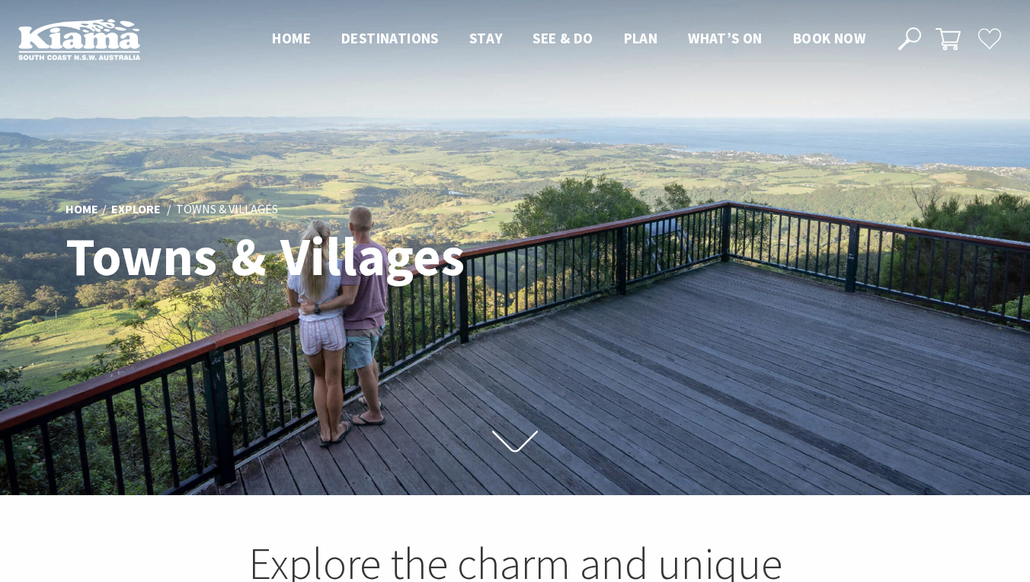 The height and width of the screenshot is (582, 1030). Describe the element at coordinates (486, 38) in the screenshot. I see `span: Stay` at that location.